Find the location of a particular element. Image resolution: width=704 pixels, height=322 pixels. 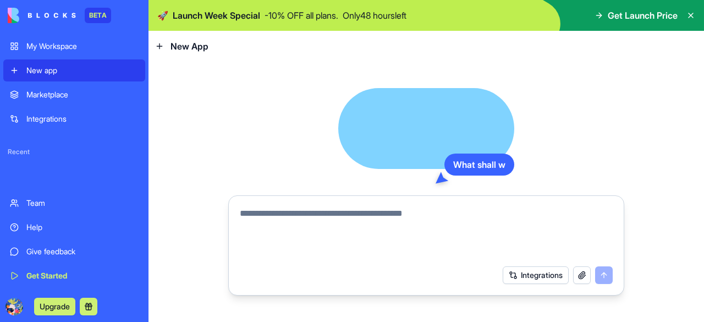

span: Recent is located at coordinates (74, 152).